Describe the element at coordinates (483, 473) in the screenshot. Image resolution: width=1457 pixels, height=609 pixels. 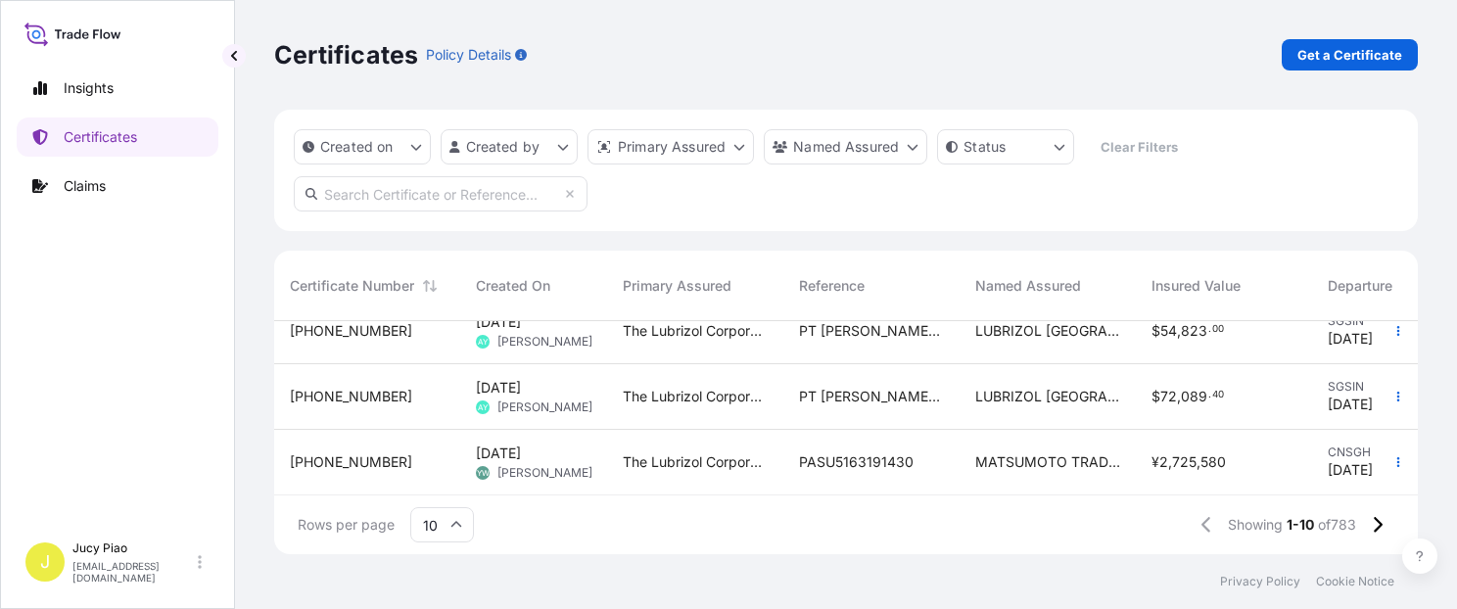
I see `span: YW` at that location.